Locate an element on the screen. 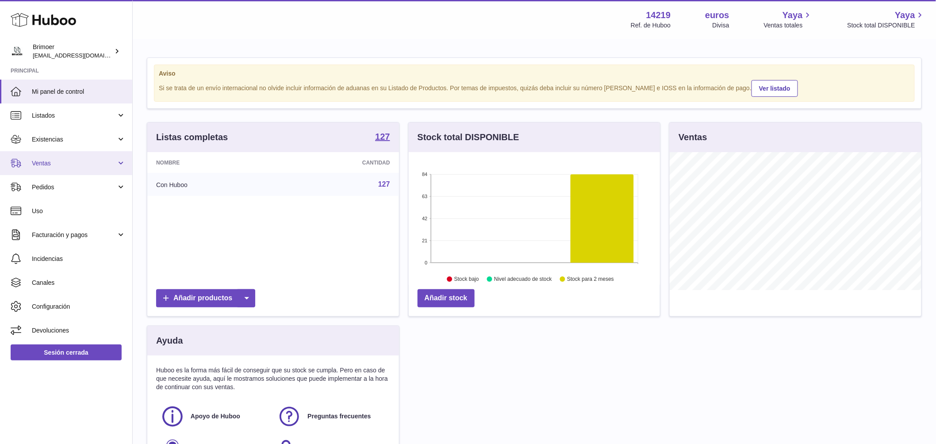 The image size is (936, 444). a: Sesión cerrada is located at coordinates (66, 352).